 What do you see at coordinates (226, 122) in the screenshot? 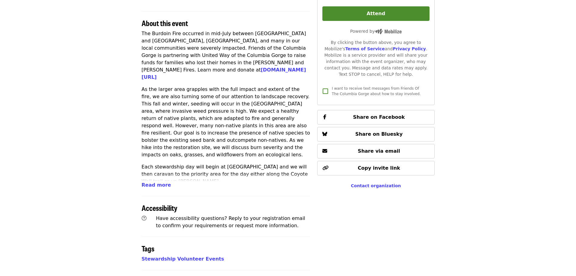
I see `p: As the larger area grapples with the full impact and extent of the fire, we are also turning some...` at bounding box center [226, 122].